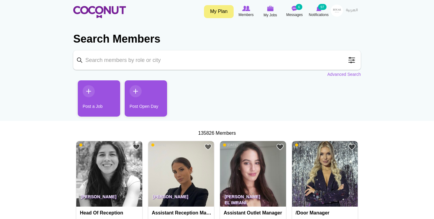  What do you see at coordinates (246, 11) in the screenshot?
I see `a: Browse Members Members` at bounding box center [246, 11].